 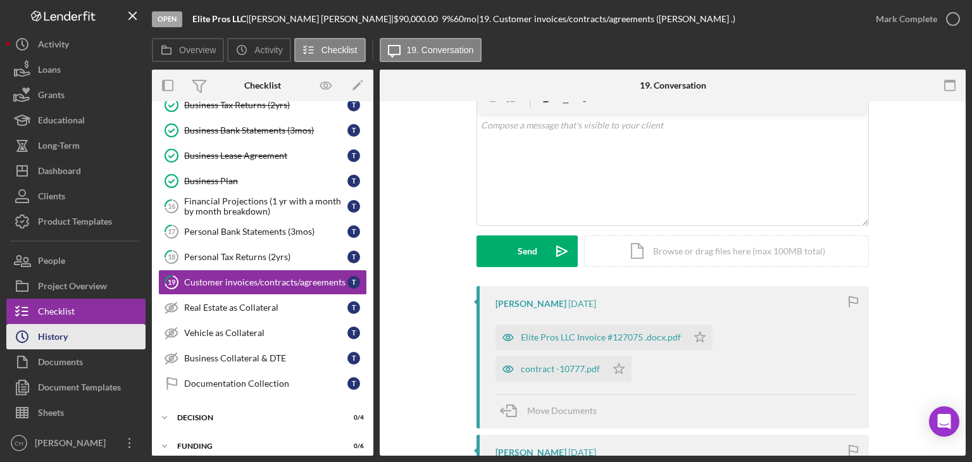 I want to click on div: contract -10777.pdf, so click(x=560, y=369).